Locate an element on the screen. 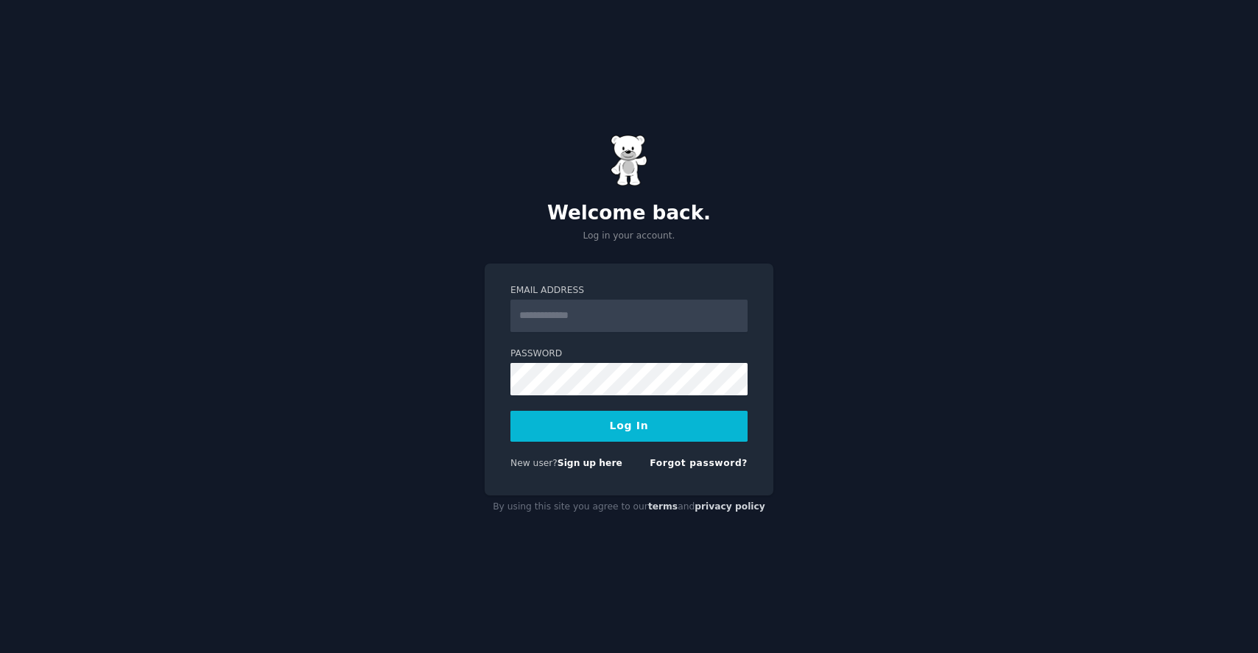  button: Log In is located at coordinates (629, 426).